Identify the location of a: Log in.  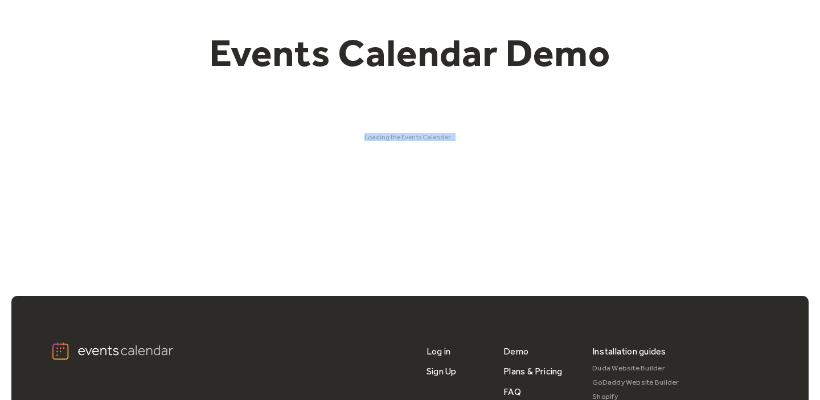
(438, 351).